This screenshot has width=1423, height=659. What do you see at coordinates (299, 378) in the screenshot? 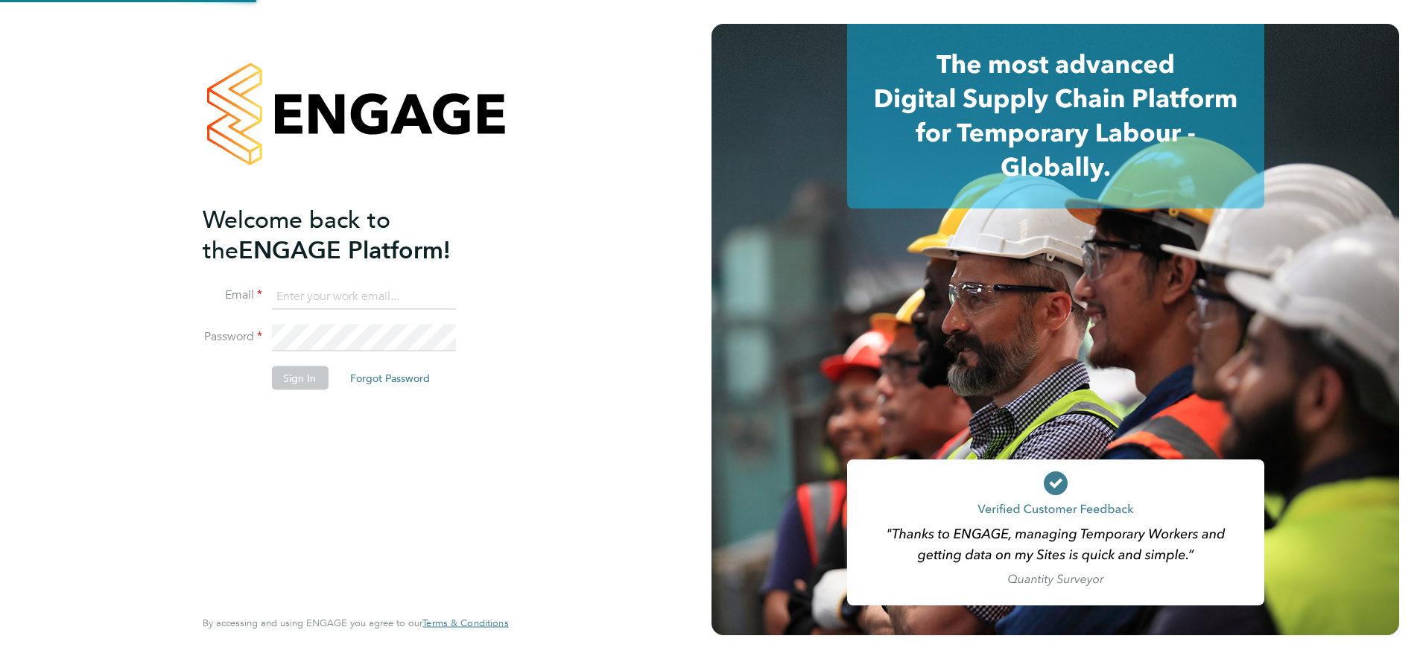
I see `button: Sign In` at bounding box center [299, 378].